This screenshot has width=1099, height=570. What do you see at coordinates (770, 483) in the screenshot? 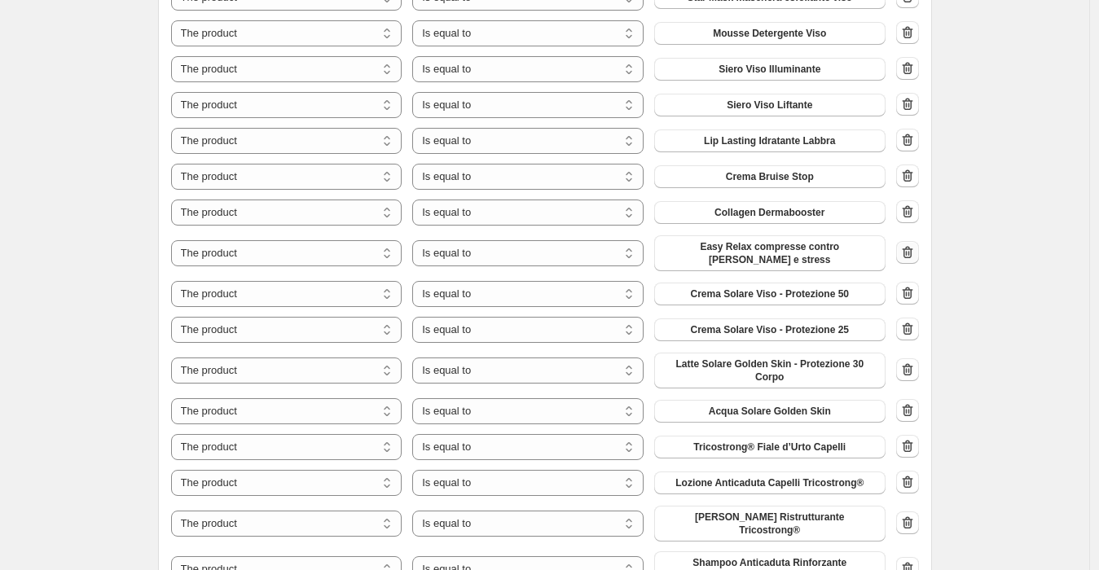
I see `button: Lozione Anticaduta Capelli Tricostrong®` at bounding box center [770, 483].